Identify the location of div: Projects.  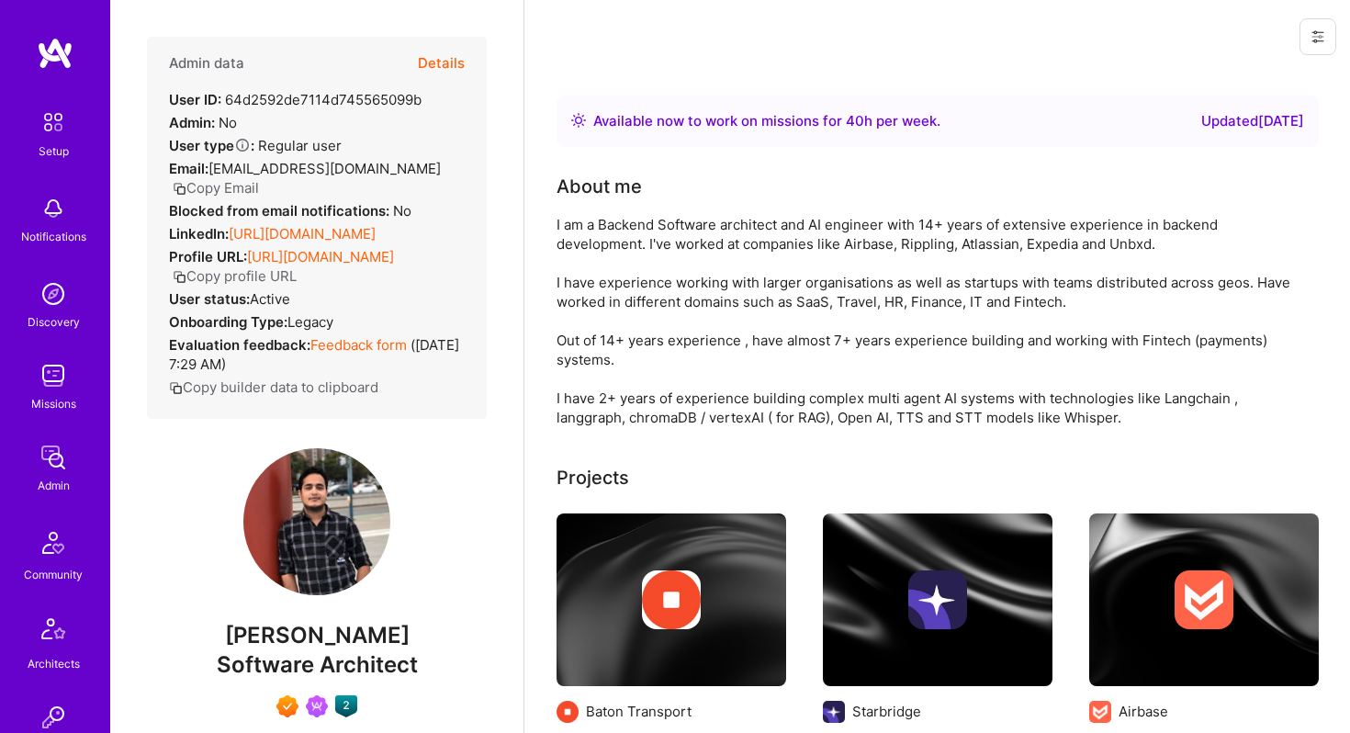
(592, 477).